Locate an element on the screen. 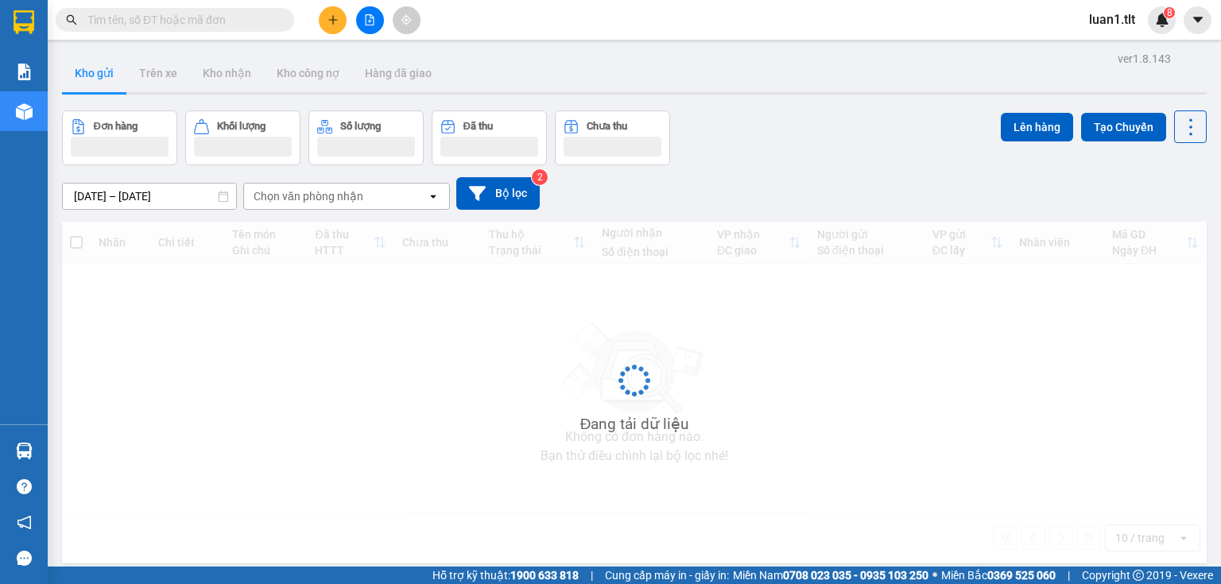  button: Trên xe is located at coordinates (158, 73).